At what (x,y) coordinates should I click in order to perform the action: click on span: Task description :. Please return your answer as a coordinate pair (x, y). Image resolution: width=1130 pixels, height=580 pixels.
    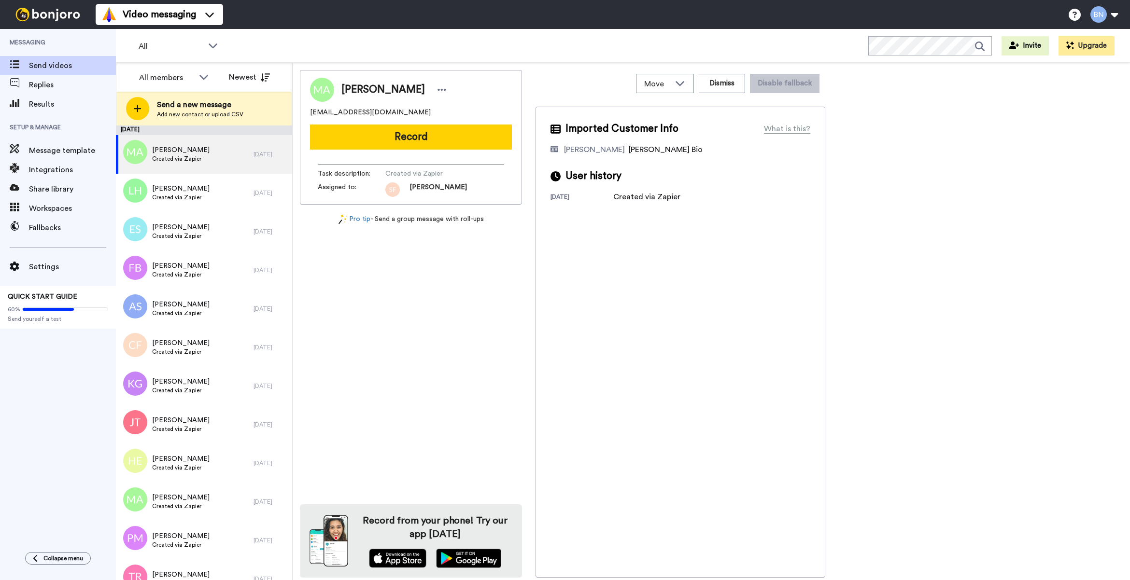
    Looking at the image, I should click on (352, 174).